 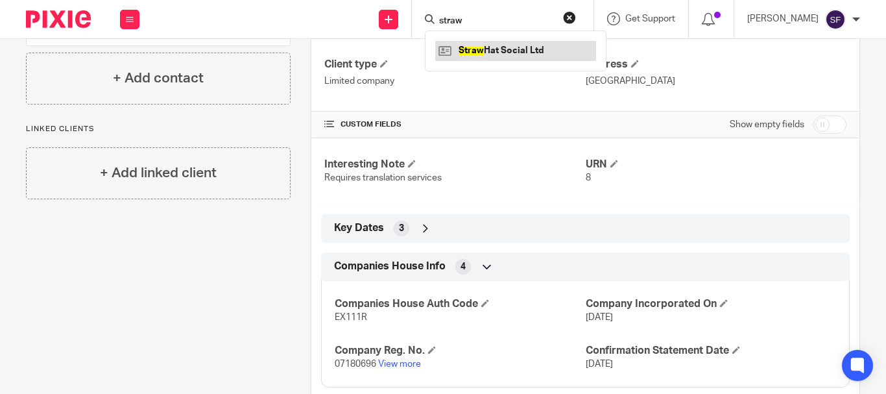 What do you see at coordinates (158, 78) in the screenshot?
I see `h4: + Add contact` at bounding box center [158, 78].